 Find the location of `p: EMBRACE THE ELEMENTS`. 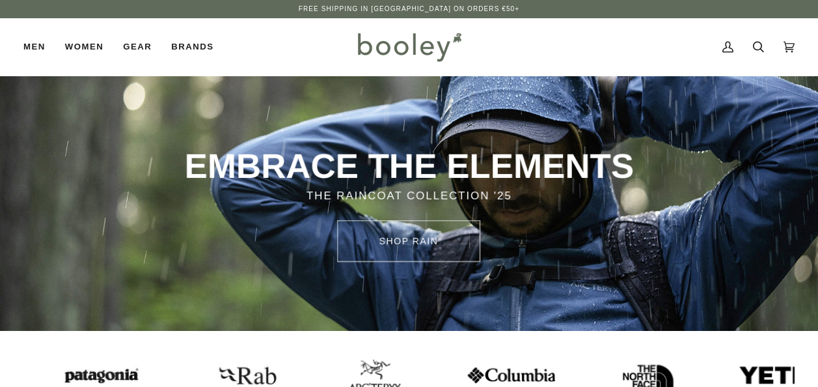

p: EMBRACE THE ELEMENTS is located at coordinates (409, 166).